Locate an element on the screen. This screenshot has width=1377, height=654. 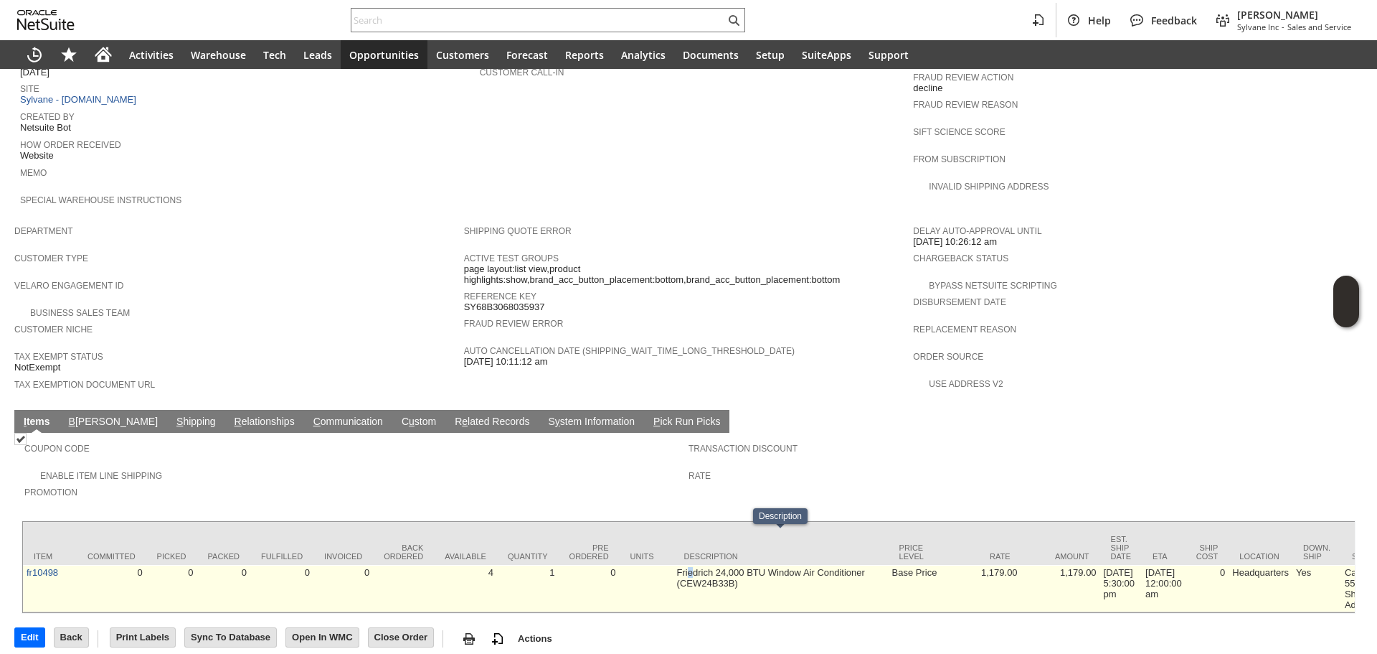
div: Fulfilled is located at coordinates (282, 556).